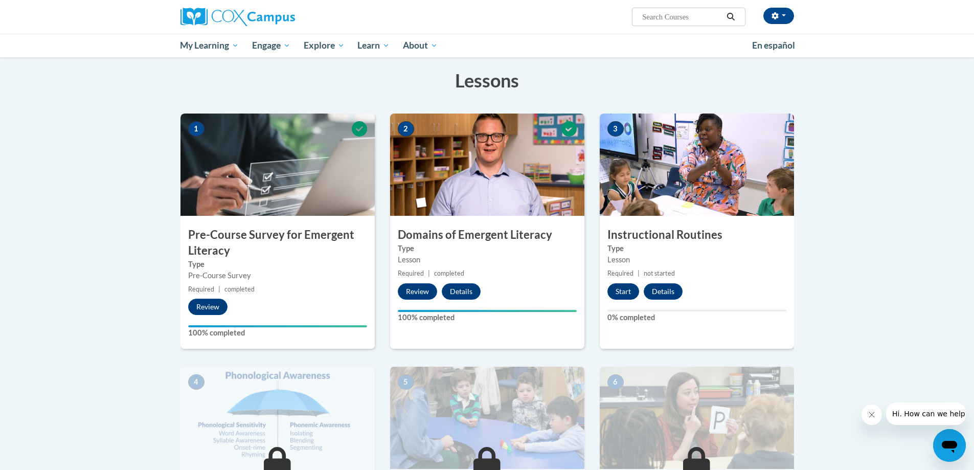 Image resolution: width=974 pixels, height=470 pixels. I want to click on a: Explore, so click(324, 46).